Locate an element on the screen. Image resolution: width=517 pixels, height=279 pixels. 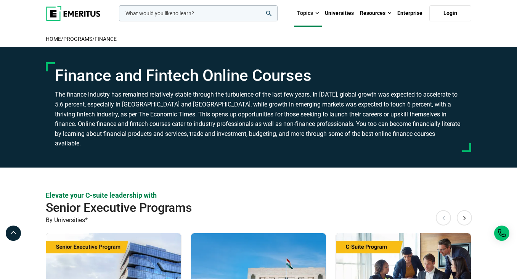
a: Login is located at coordinates (450, 13).